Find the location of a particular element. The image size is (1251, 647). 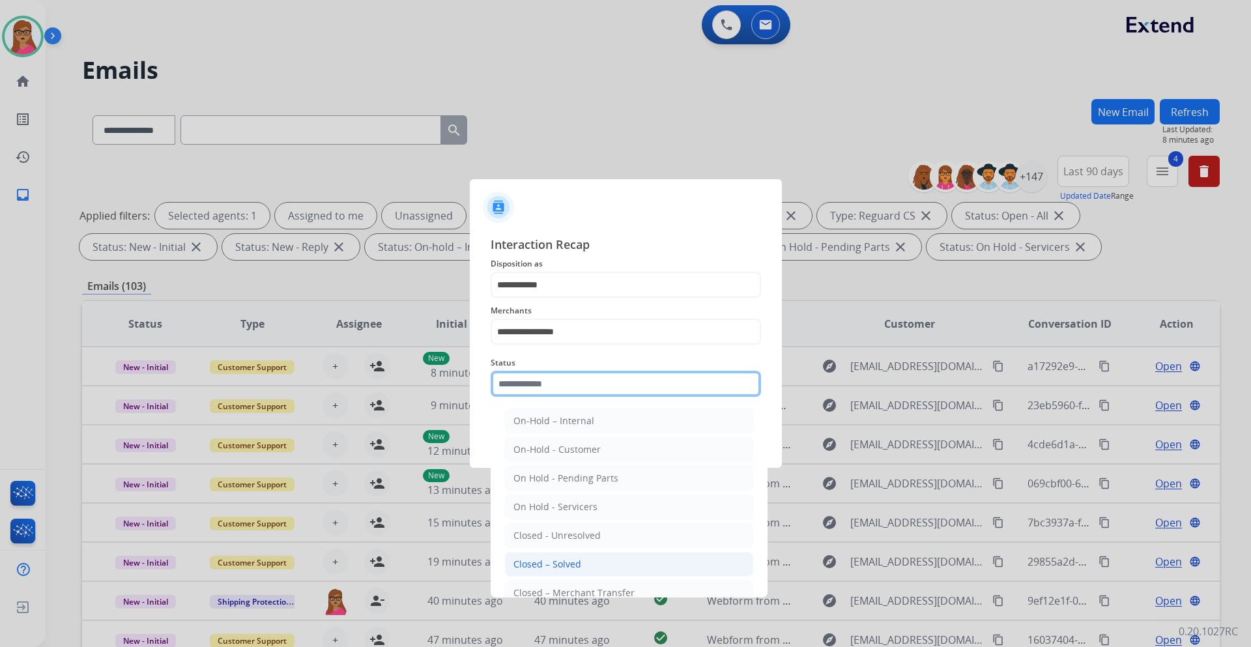

div: Closed – Solved is located at coordinates (547, 564).